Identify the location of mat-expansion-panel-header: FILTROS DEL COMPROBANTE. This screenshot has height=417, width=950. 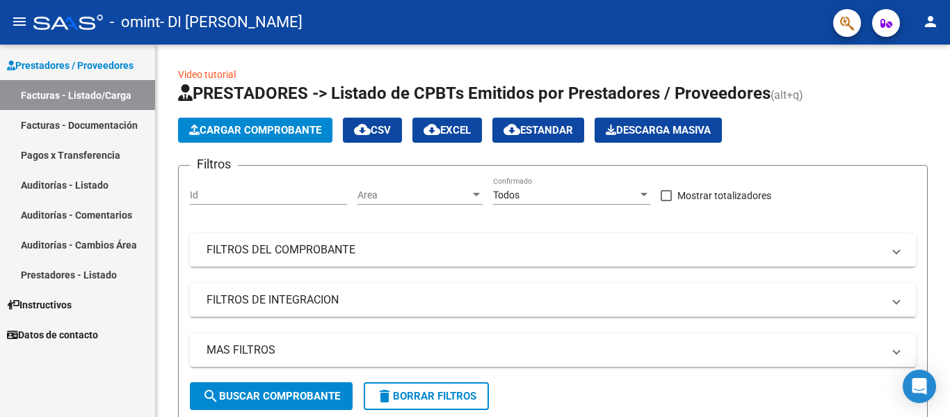
(553, 250).